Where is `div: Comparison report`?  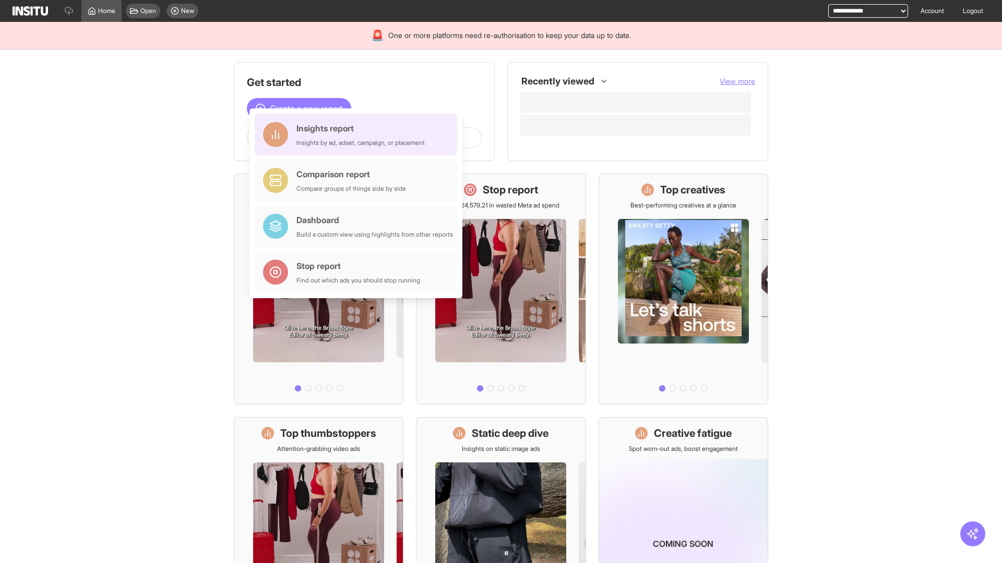
div: Comparison report is located at coordinates (351, 174).